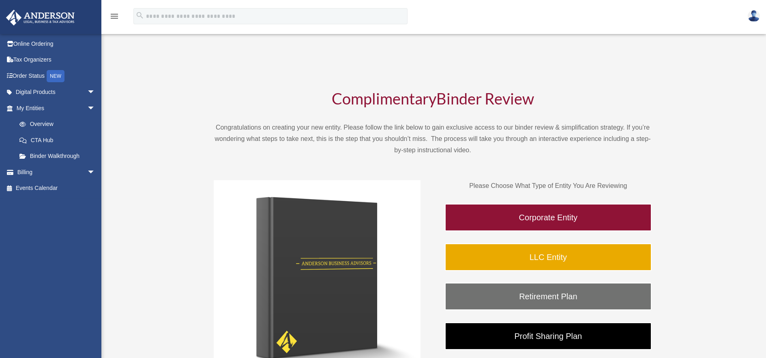  I want to click on a: Tax Organizers, so click(56, 60).